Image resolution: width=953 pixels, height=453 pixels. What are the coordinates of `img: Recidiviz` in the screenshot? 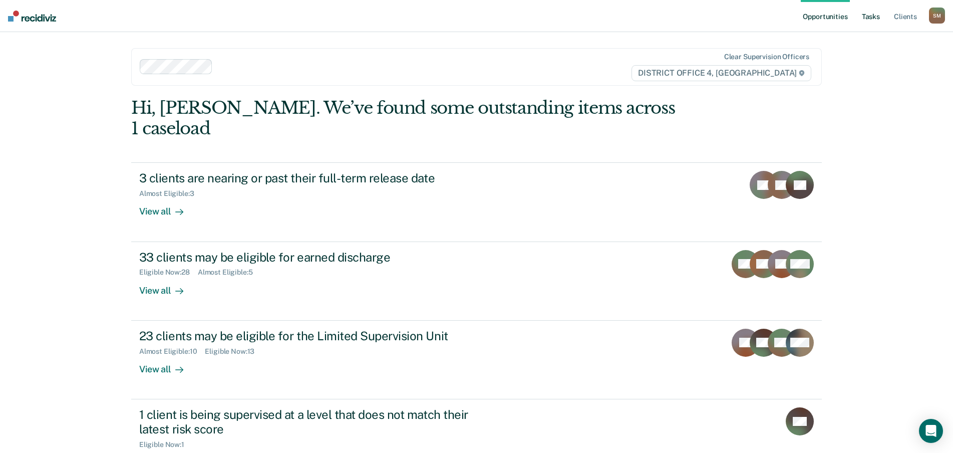 It's located at (32, 16).